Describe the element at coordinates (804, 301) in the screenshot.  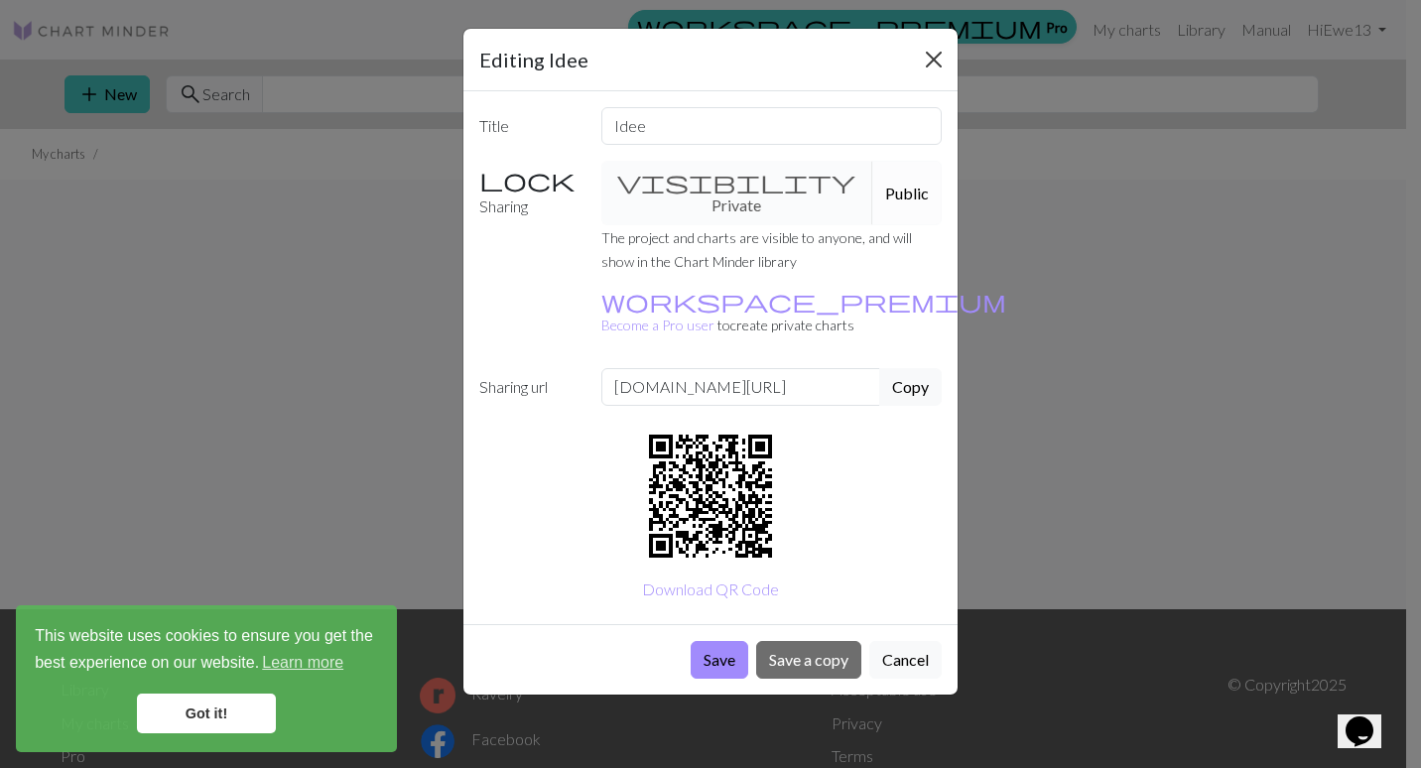
I see `span: workspace_premium` at that location.